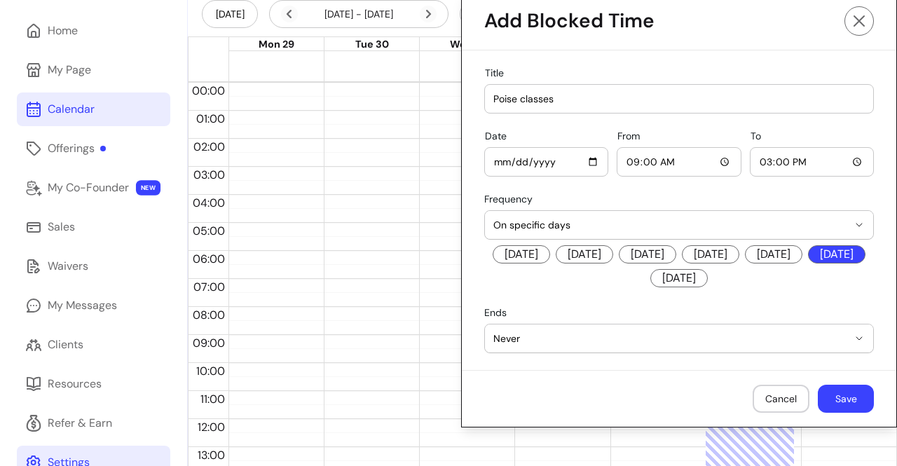  Describe the element at coordinates (93, 109) in the screenshot. I see `a: Calendar` at that location.